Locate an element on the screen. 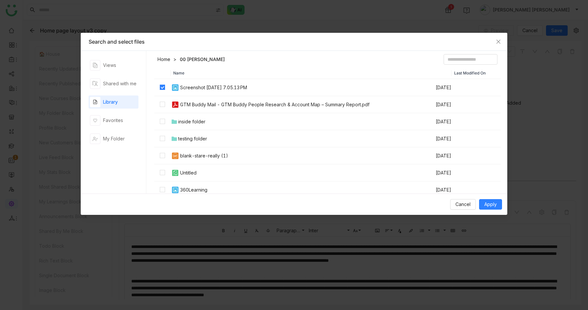 The width and height of the screenshot is (588, 310). button: Close is located at coordinates (499, 42).